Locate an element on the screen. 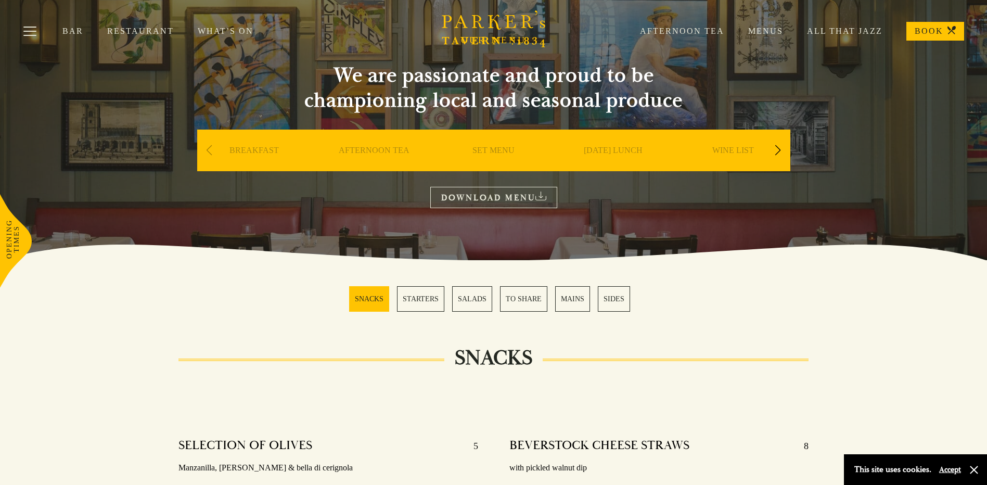  a: DOWNLOAD MENU is located at coordinates (494, 197).